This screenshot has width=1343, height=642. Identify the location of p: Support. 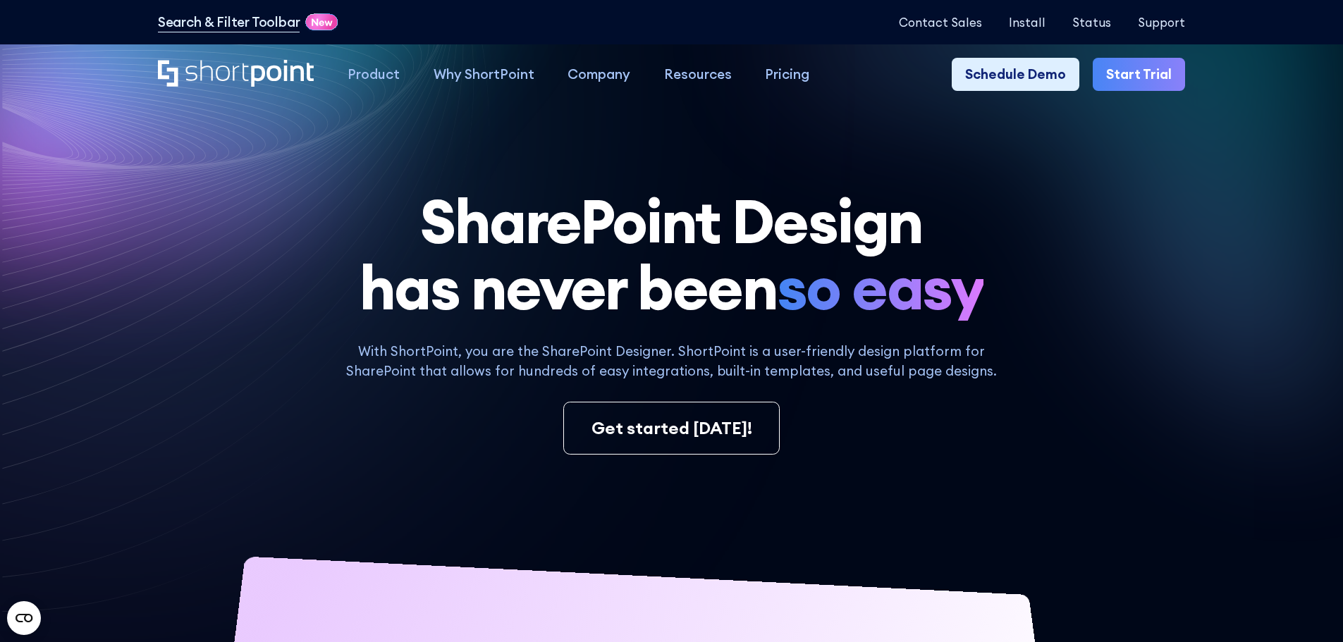
(1161, 22).